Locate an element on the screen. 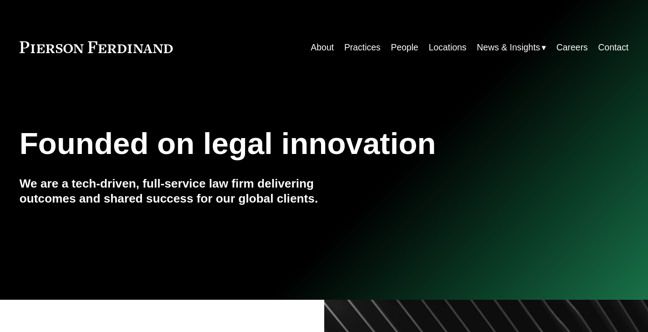 The height and width of the screenshot is (332, 648). h4: We are a tech-driven, full-service law firm delivering outcomes and shared success for our global... is located at coordinates (172, 191).